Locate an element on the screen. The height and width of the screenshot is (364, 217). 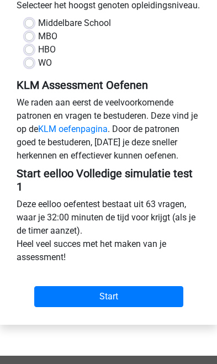
div: Deze eelloo oefentest bestaat uit 63 vragen, waar je 32:00 minuten de tijd voor krijgt (als je de... is located at coordinates (108, 233).